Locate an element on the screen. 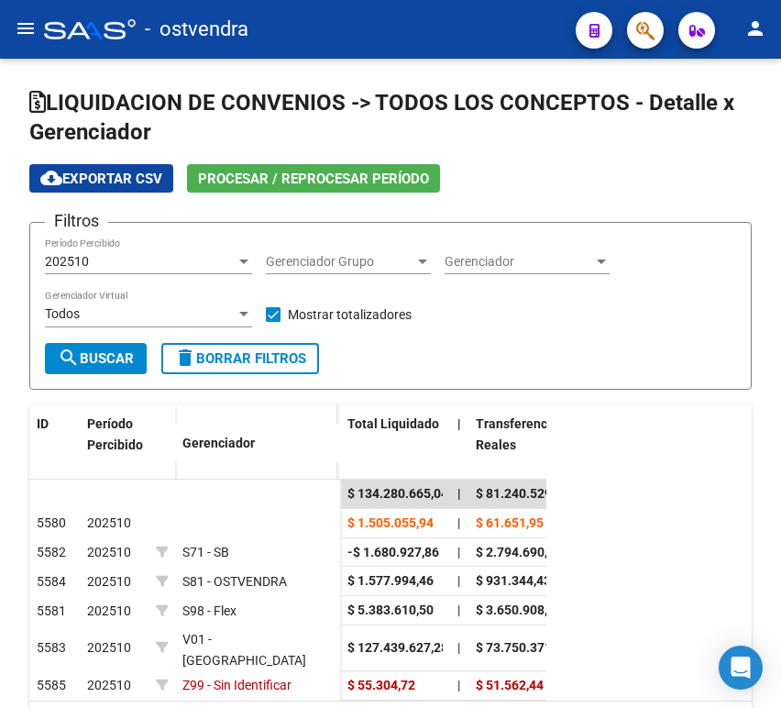 This screenshot has height=708, width=781. div: Open Intercom Messenger is located at coordinates (741, 667).